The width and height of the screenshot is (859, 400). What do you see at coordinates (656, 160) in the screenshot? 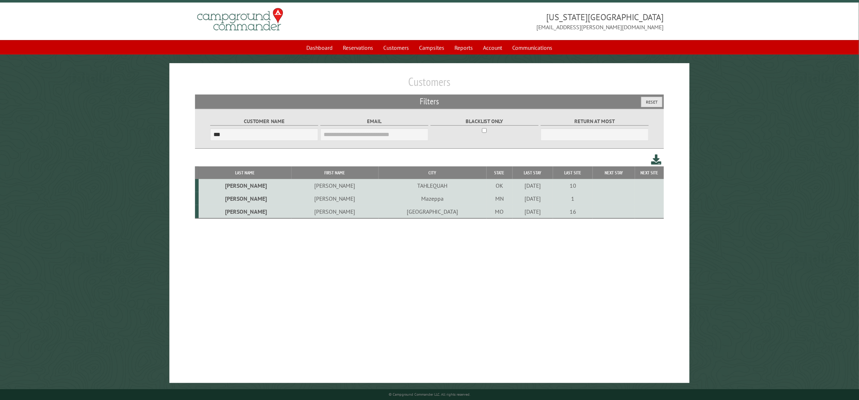
I see `a: Download this customer list (.csv)` at bounding box center [656, 160].